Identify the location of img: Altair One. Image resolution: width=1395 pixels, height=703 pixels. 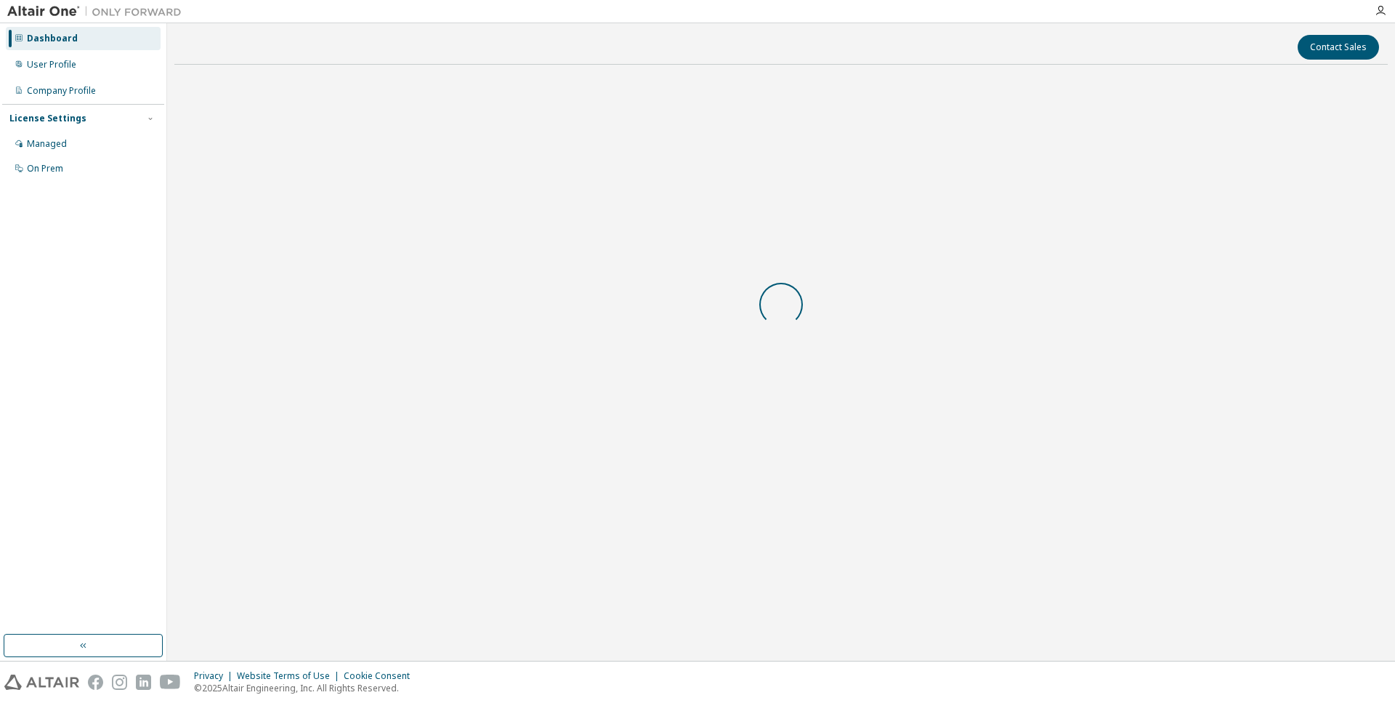
(98, 12).